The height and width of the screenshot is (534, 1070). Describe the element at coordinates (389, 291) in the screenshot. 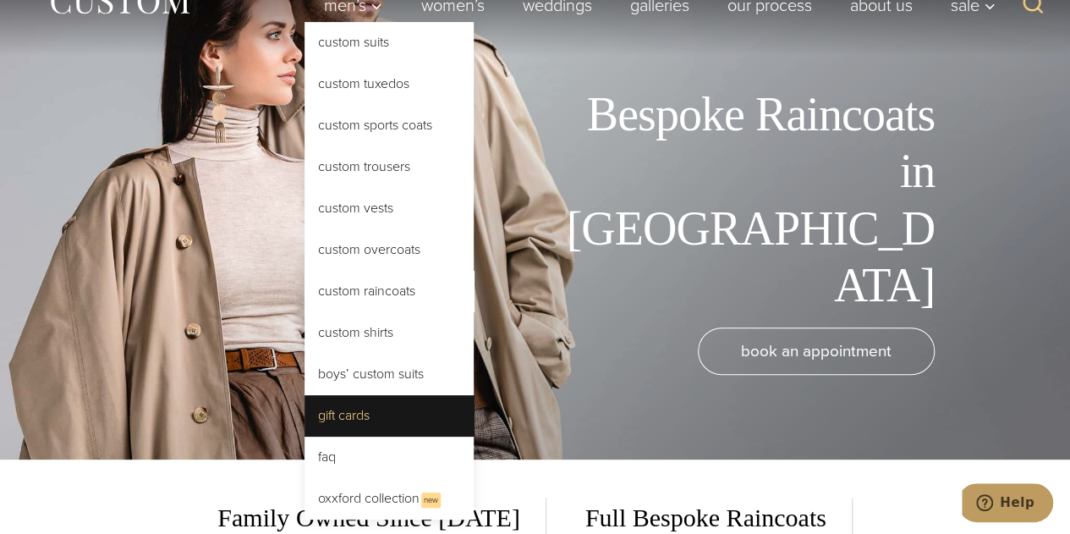

I see `a: Custom Raincoats` at that location.